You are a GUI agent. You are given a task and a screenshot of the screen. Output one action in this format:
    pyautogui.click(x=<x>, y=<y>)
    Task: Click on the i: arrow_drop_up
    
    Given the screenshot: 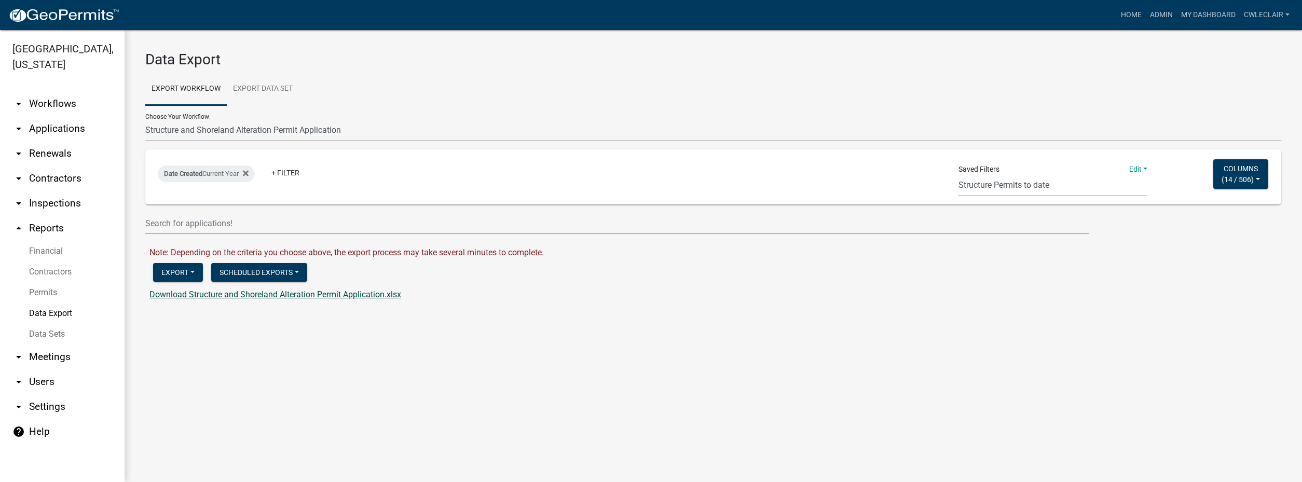 What is the action you would take?
    pyautogui.click(x=19, y=228)
    